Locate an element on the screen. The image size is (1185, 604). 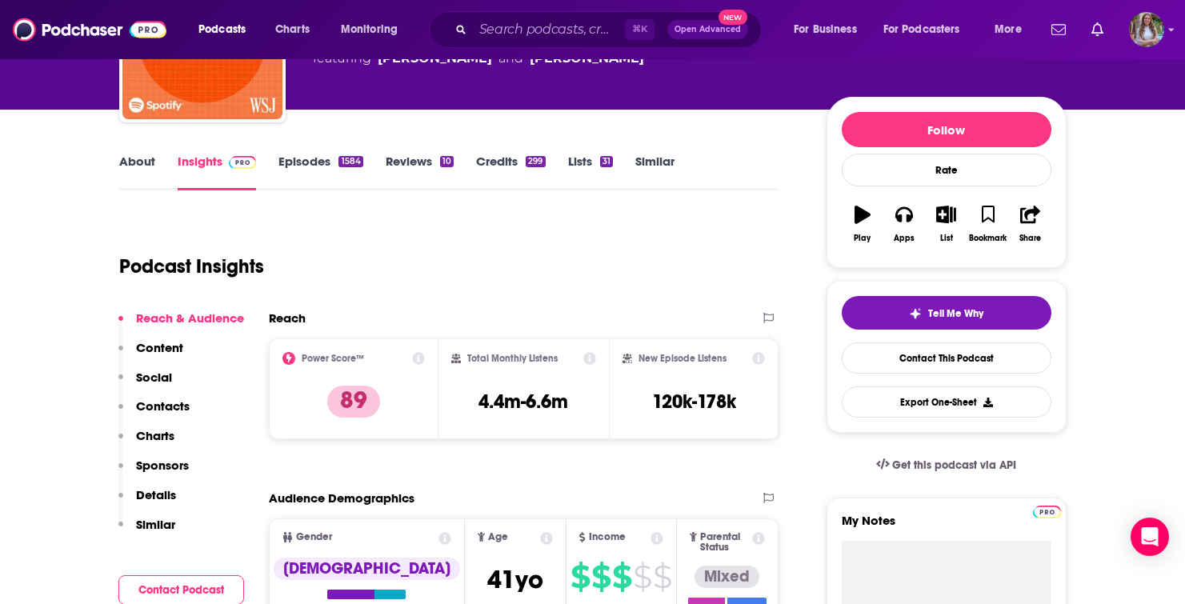
span: Tell Me Why is located at coordinates (955, 314).